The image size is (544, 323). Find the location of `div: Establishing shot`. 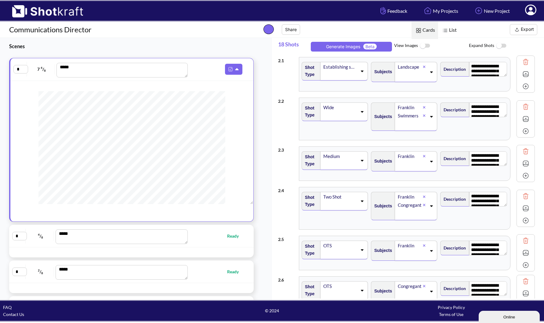

div: Establishing shot is located at coordinates (340, 67).